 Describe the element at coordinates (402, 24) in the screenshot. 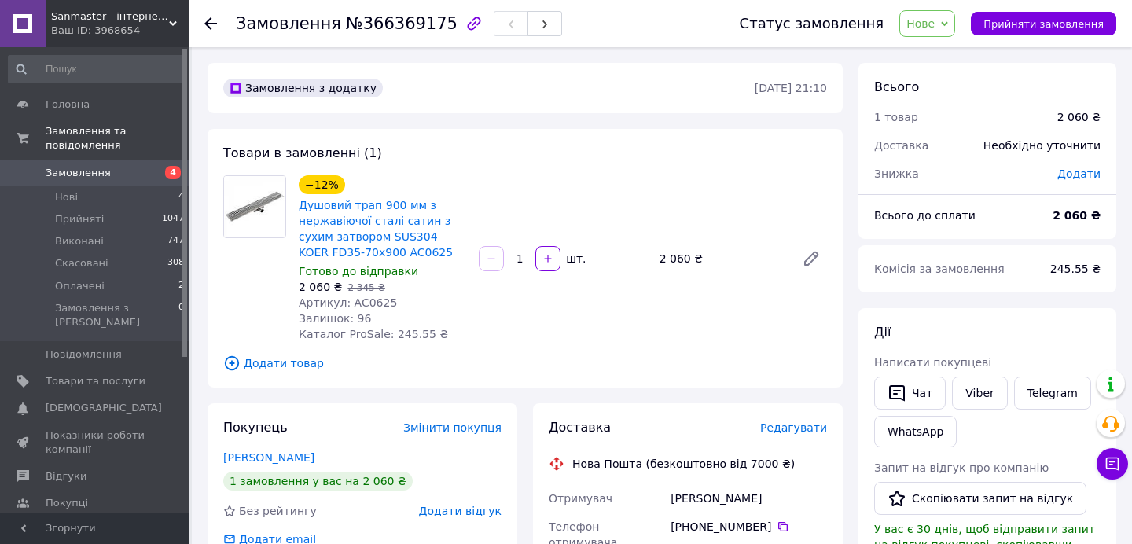

I see `span: №366369175` at that location.